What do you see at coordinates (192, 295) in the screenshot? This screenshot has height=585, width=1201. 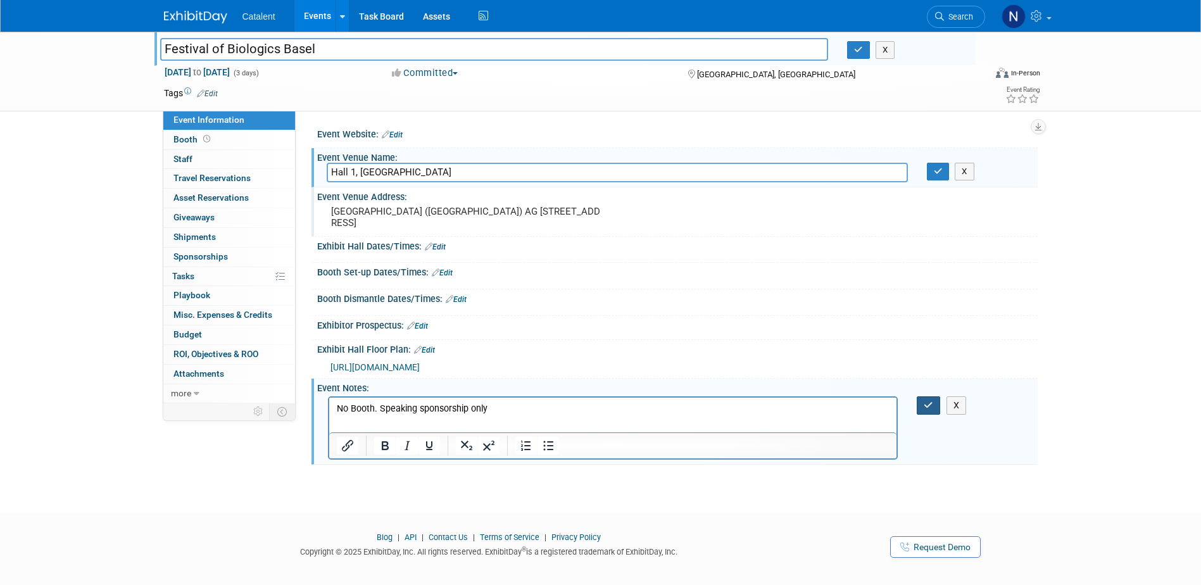 I see `span: Playbook` at bounding box center [192, 295].